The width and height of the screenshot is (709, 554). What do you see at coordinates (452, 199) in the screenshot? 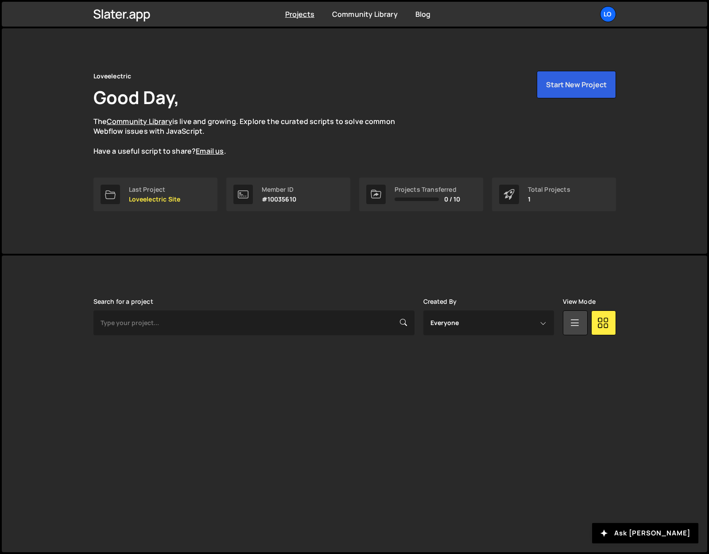
I see `span: 0 / 10` at bounding box center [452, 199].